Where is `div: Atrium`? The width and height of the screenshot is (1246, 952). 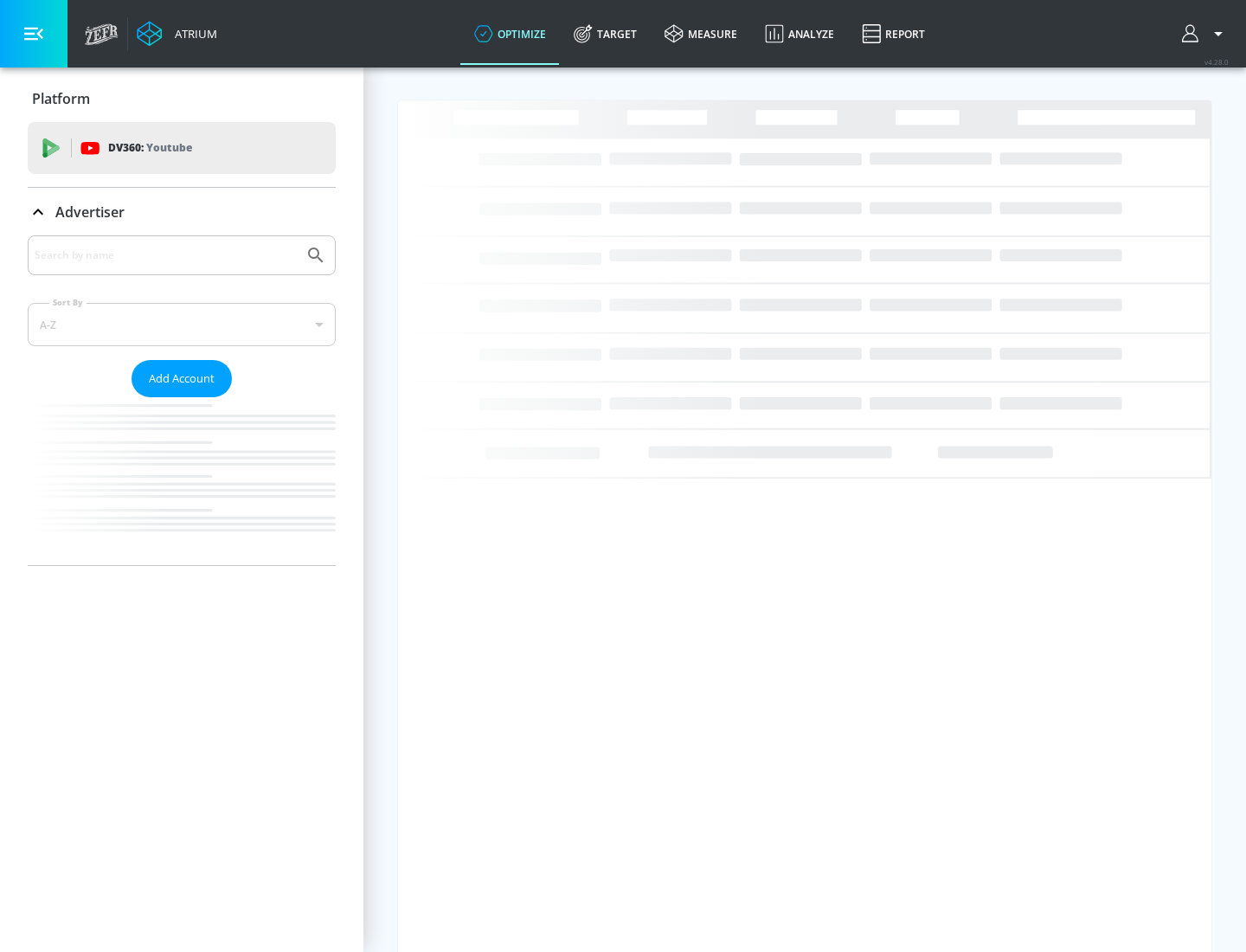
div: Atrium is located at coordinates (192, 34).